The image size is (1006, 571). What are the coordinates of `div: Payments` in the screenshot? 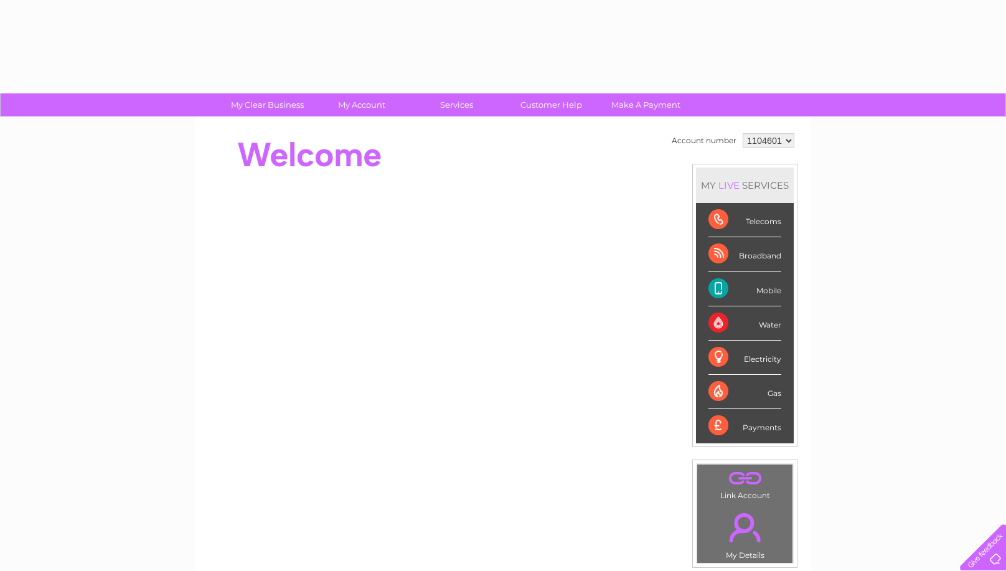 It's located at (744, 426).